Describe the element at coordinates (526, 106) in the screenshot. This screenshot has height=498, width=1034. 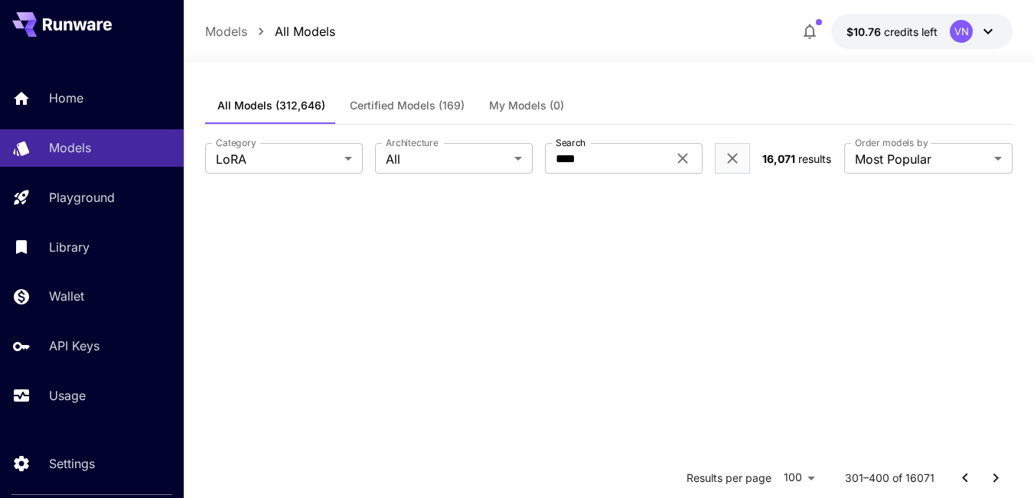
I see `span: My Models (0)` at that location.